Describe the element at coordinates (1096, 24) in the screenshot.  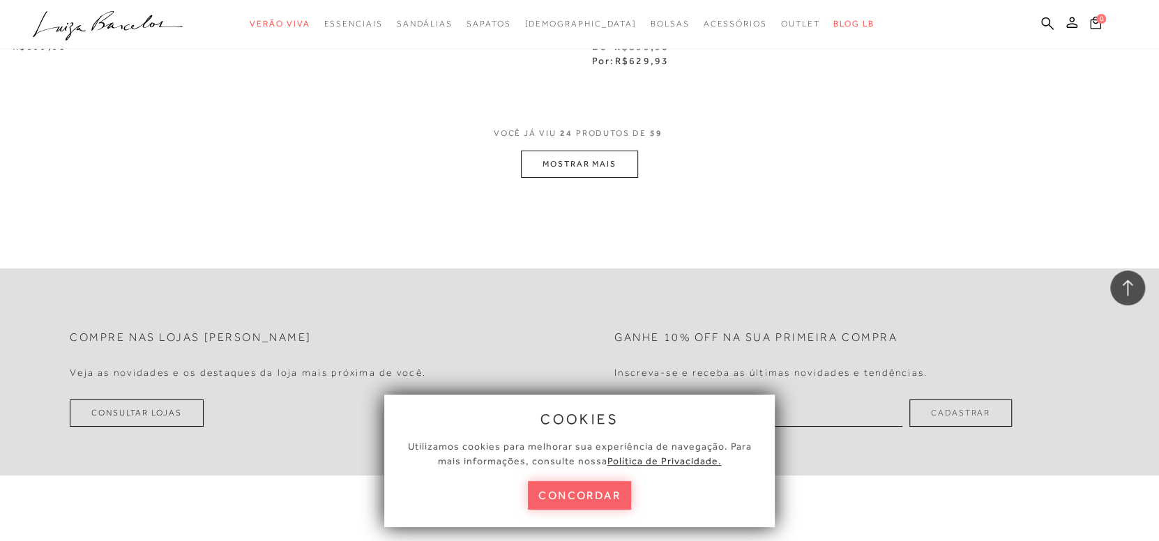
I see `button: 0` at that location.